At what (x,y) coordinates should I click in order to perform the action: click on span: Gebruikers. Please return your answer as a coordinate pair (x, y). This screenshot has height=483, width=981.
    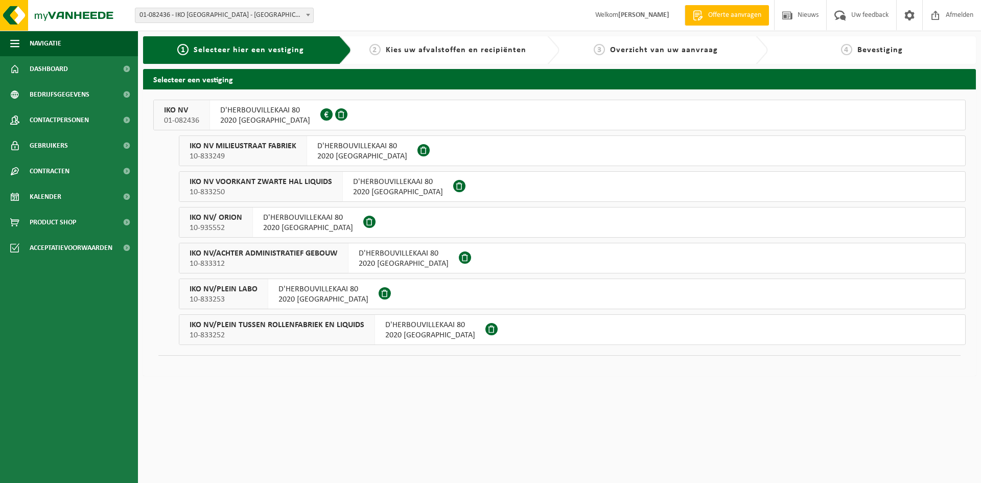
    Looking at the image, I should click on (49, 146).